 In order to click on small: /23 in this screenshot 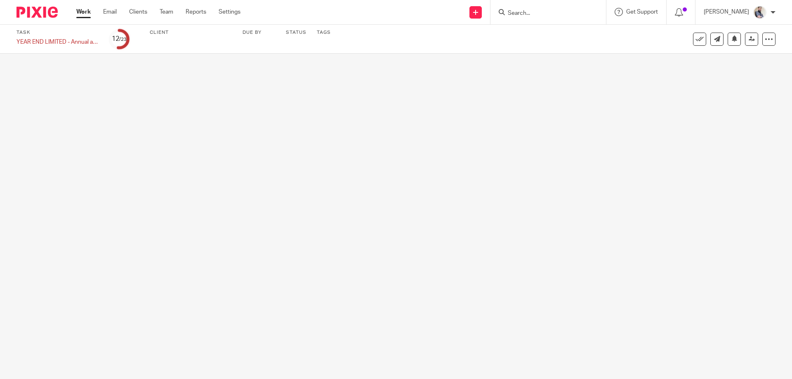, I will do `click(123, 39)`.